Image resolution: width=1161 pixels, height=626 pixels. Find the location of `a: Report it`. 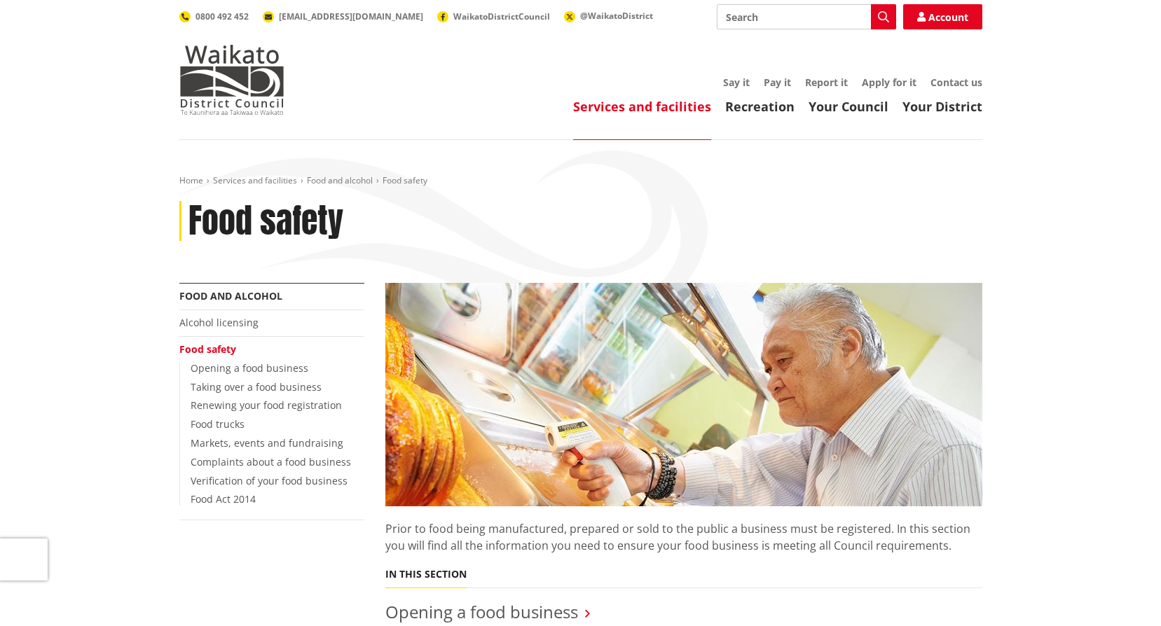

a: Report it is located at coordinates (826, 82).